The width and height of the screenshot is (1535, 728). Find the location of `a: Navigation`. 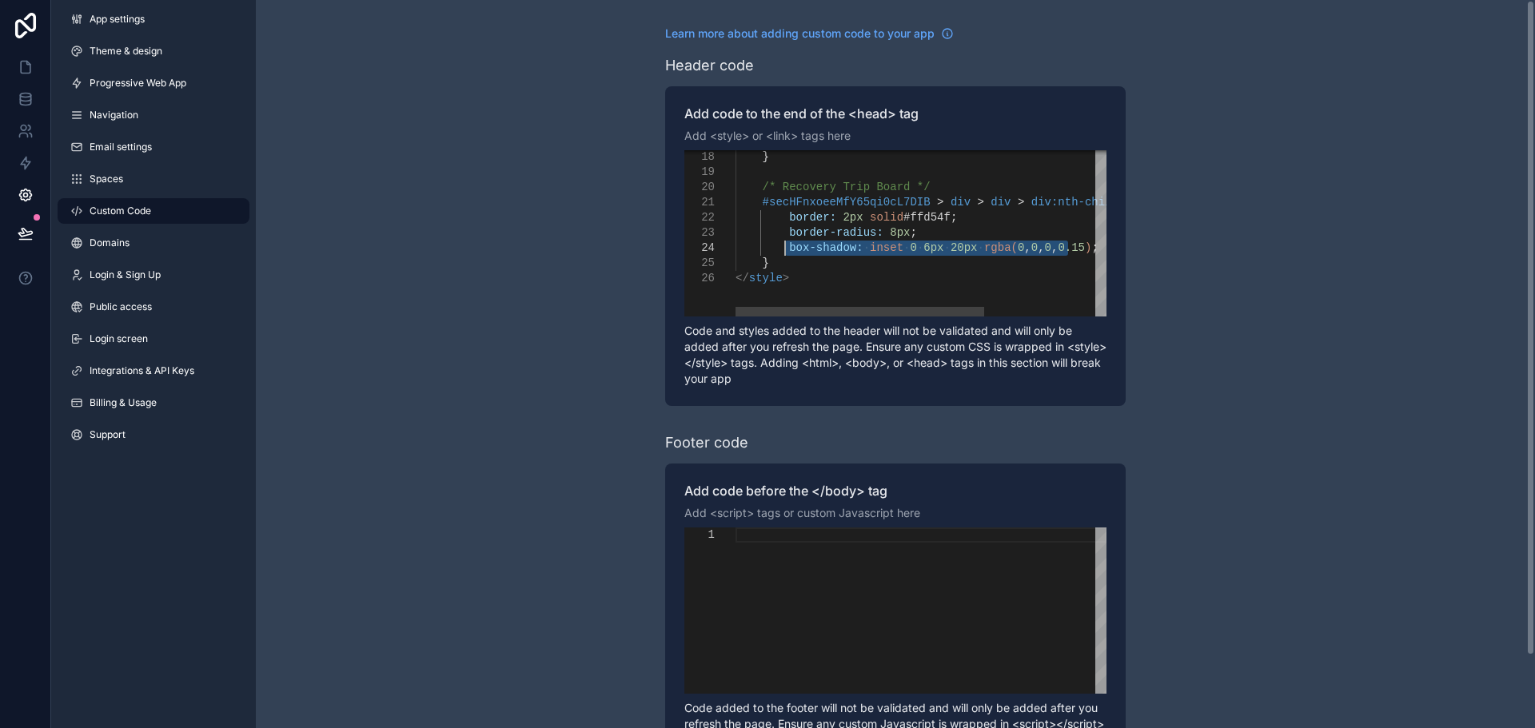

a: Navigation is located at coordinates (153, 115).